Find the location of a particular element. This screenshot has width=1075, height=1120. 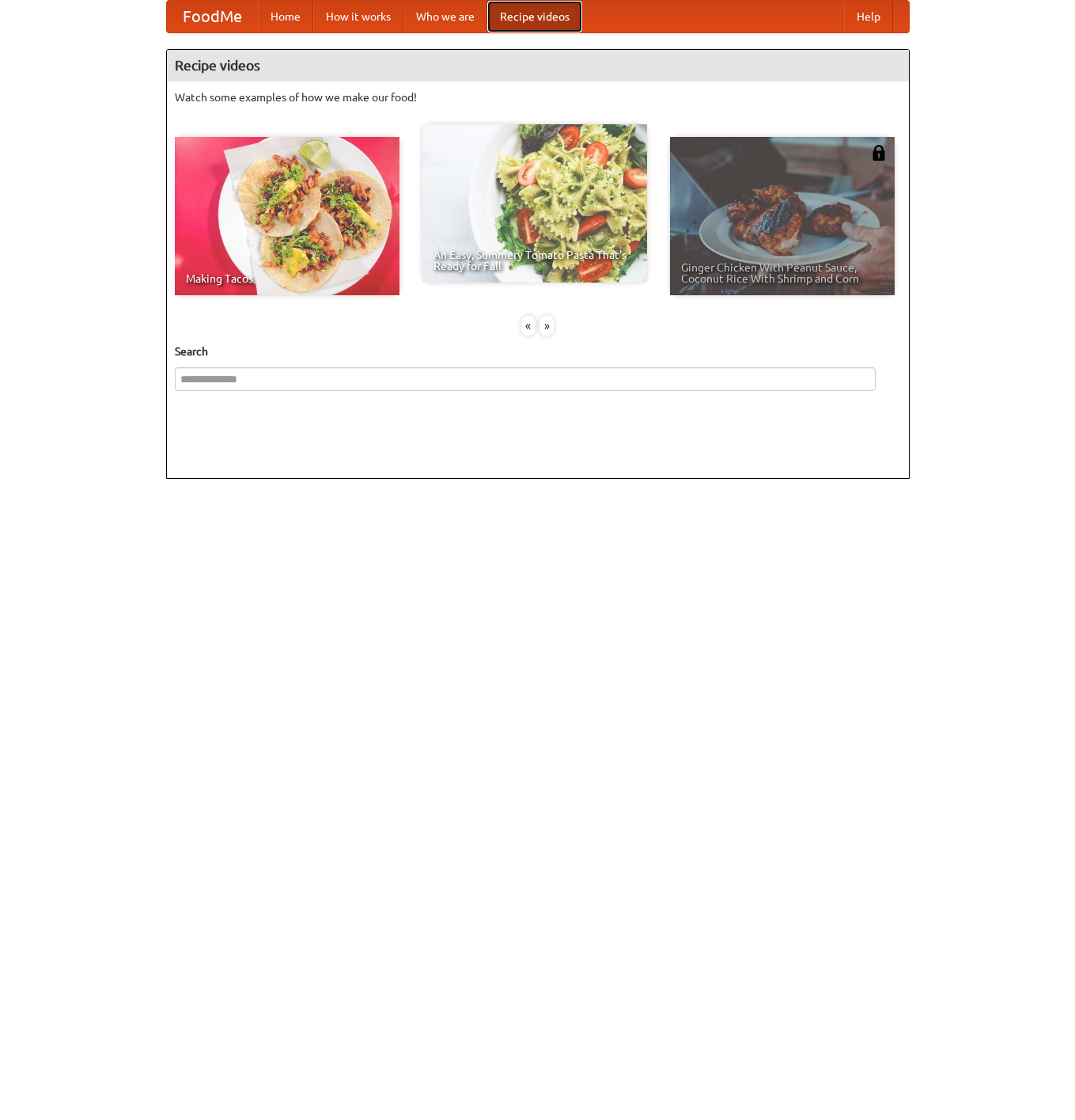

a: How it works is located at coordinates (358, 17).